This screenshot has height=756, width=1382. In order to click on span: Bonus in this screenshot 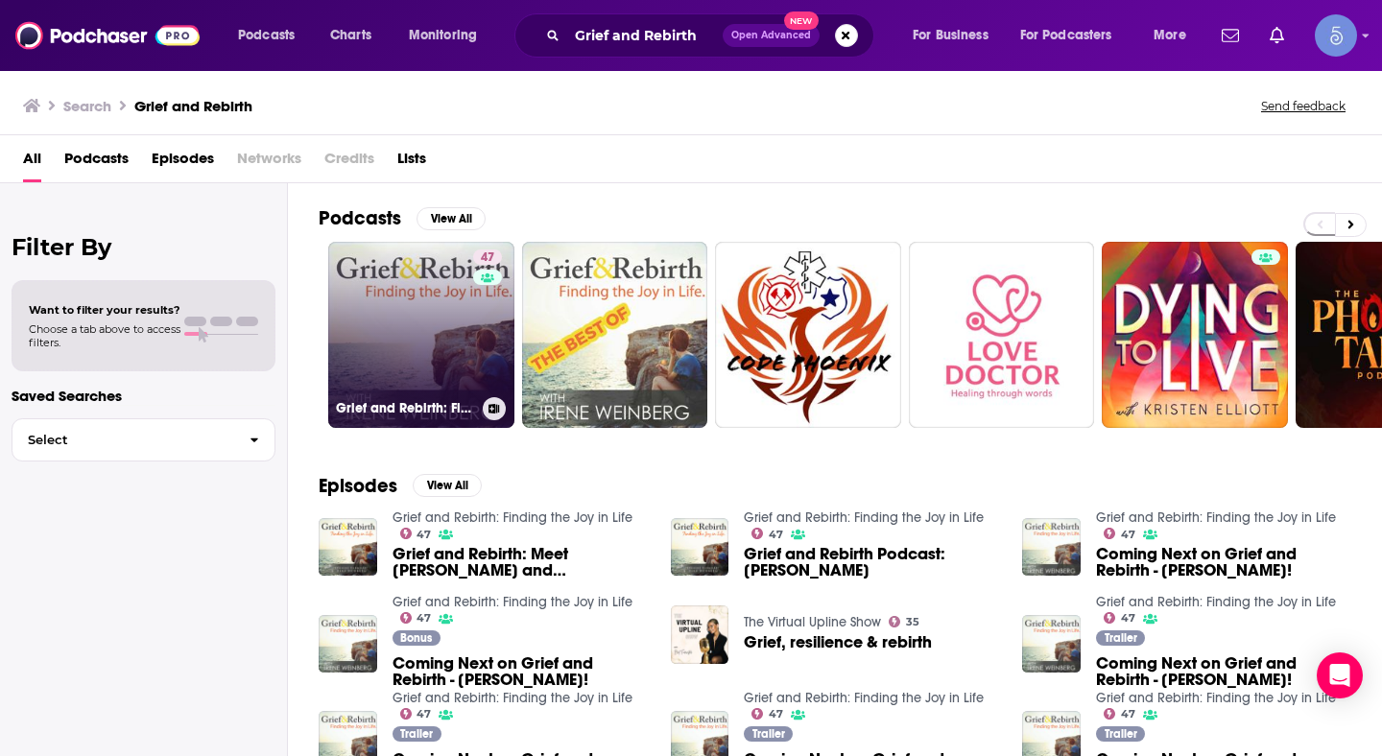, I will do `click(415, 638)`.